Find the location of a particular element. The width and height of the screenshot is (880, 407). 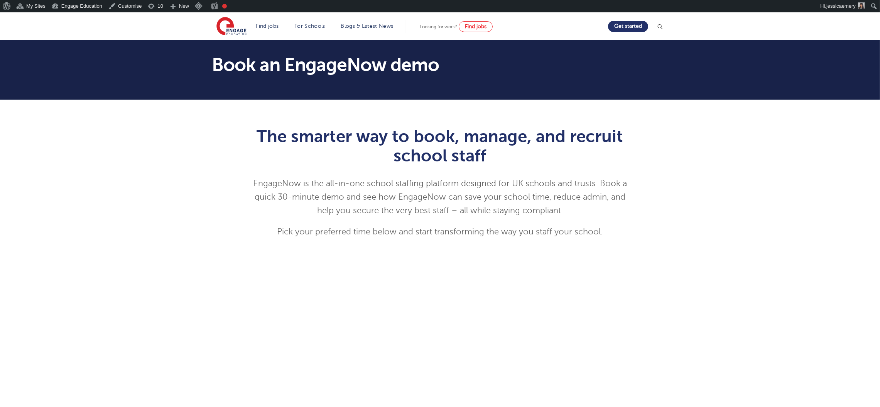

a: Get started is located at coordinates (628, 26).